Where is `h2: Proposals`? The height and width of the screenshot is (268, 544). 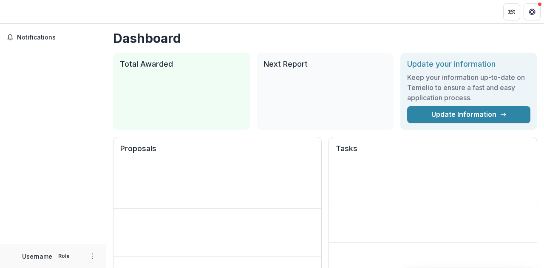 h2: Proposals is located at coordinates (217, 152).